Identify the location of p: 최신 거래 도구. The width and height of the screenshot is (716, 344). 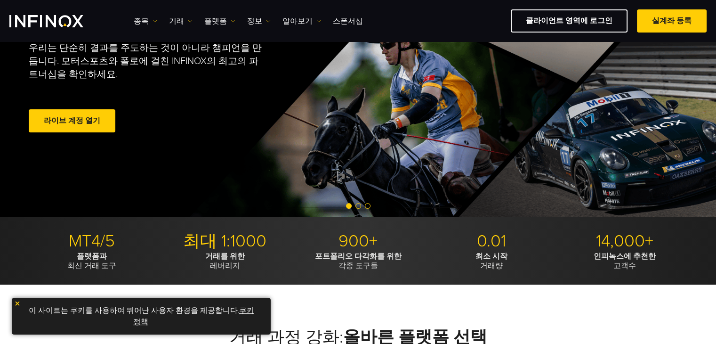
(92, 261).